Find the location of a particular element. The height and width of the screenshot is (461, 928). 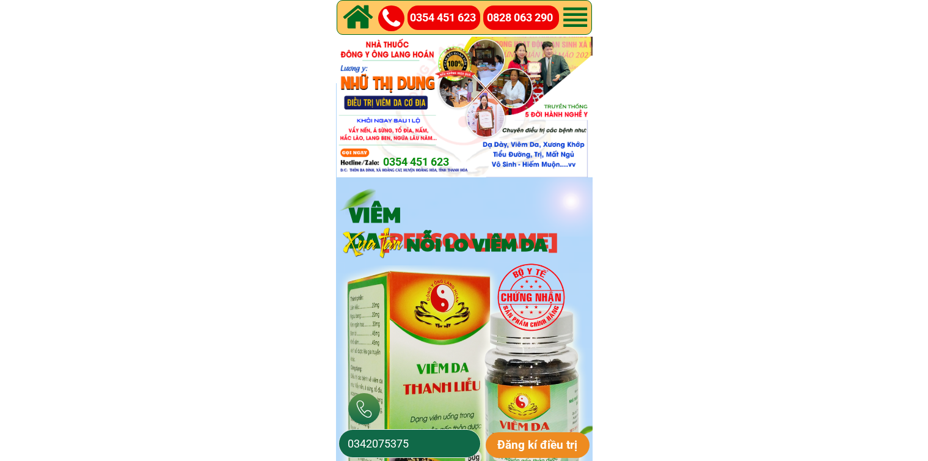

h3: NỖI LO VIÊM DA is located at coordinates (512, 244).